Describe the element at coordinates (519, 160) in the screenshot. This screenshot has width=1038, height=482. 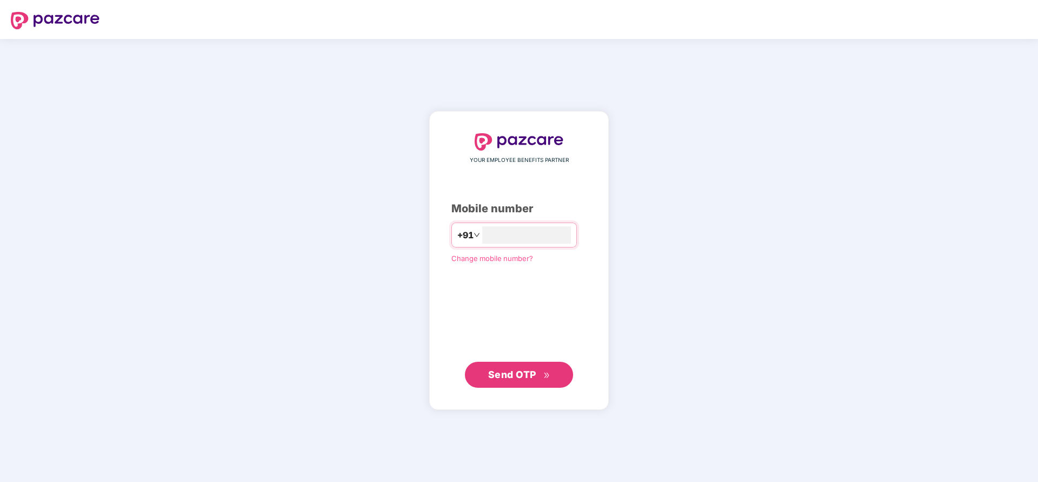
I see `span: YOUR EMPLOYEE BENEFITS PARTNER` at that location.